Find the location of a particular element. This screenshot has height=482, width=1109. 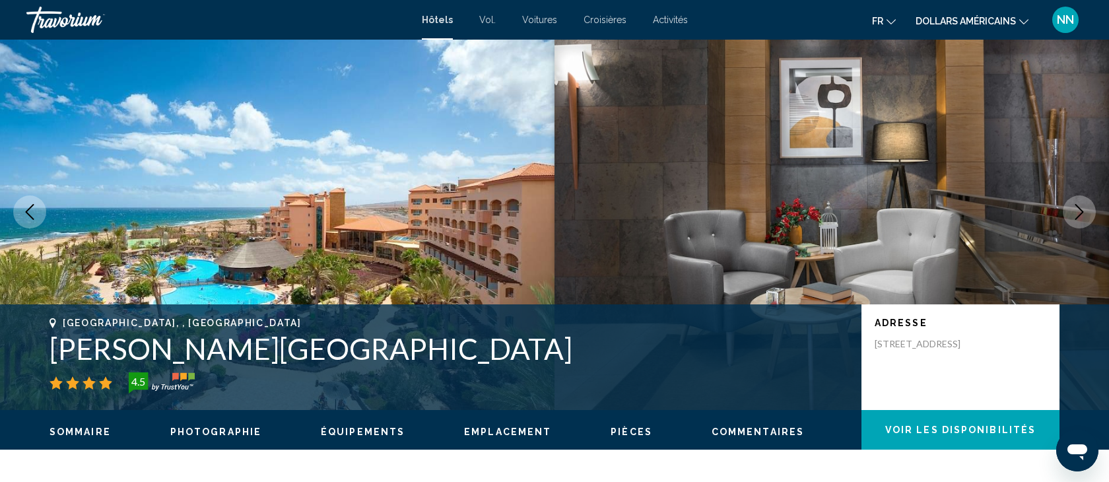

a: Voitures is located at coordinates (540, 20).